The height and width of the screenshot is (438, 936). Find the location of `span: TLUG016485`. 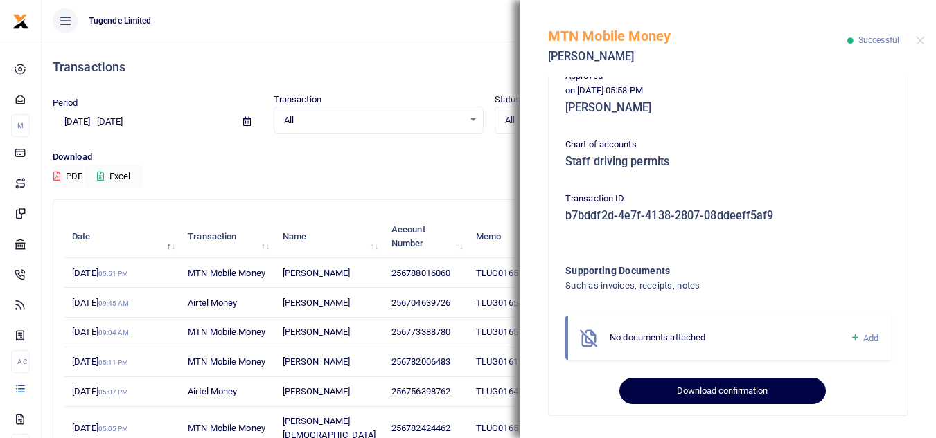

span: TLUG016485 is located at coordinates (501, 391).